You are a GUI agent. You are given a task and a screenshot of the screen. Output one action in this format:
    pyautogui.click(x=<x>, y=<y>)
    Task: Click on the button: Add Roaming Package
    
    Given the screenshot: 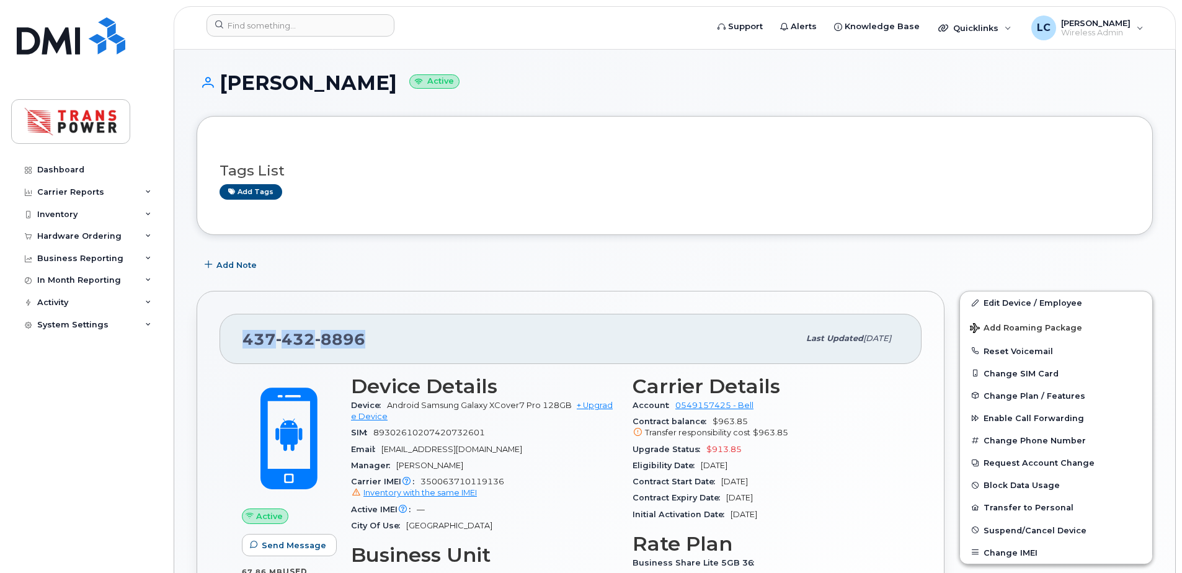 What is the action you would take?
    pyautogui.click(x=1056, y=327)
    